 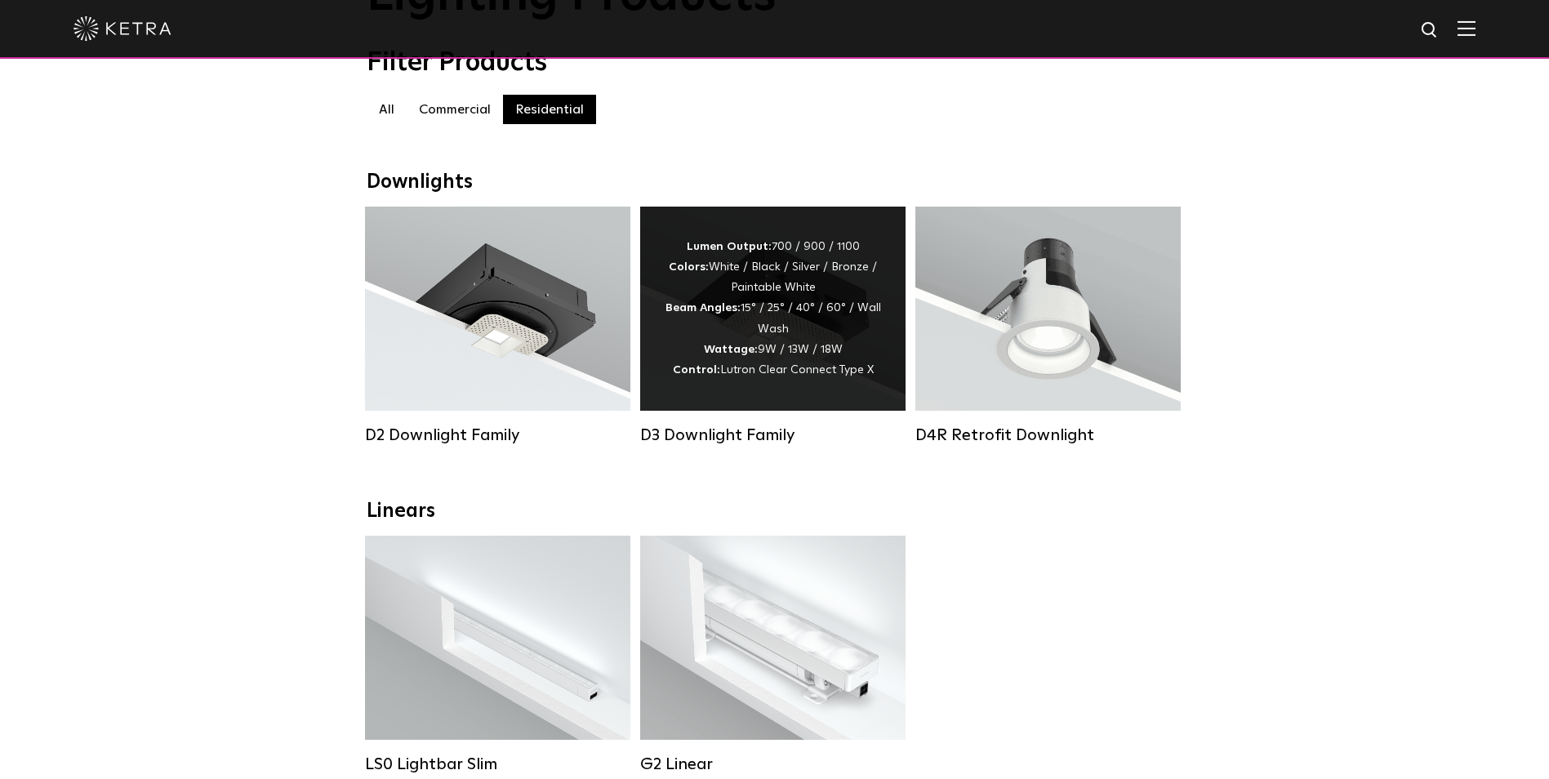 What do you see at coordinates (1430, 30) in the screenshot?
I see `img: search icon` at bounding box center [1430, 30].